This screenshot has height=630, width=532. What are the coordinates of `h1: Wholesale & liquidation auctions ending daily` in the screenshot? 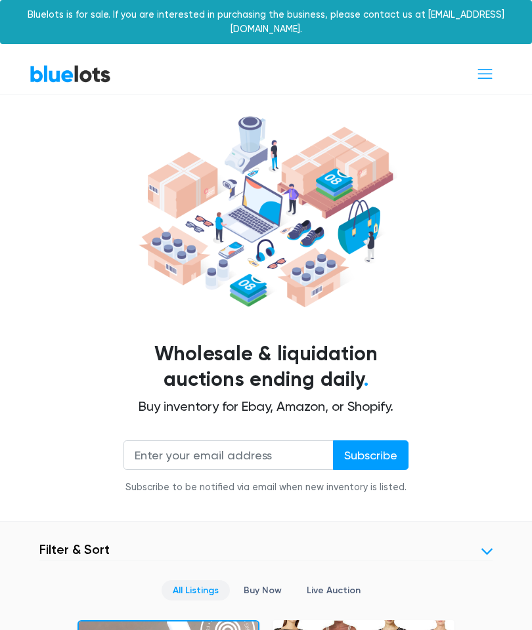 It's located at (266, 368).